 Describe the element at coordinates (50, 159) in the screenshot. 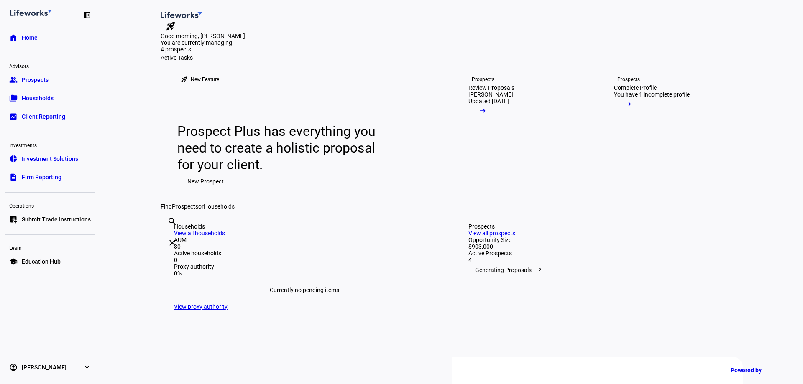

I see `a: pie_chartInvestment Solutions` at that location.